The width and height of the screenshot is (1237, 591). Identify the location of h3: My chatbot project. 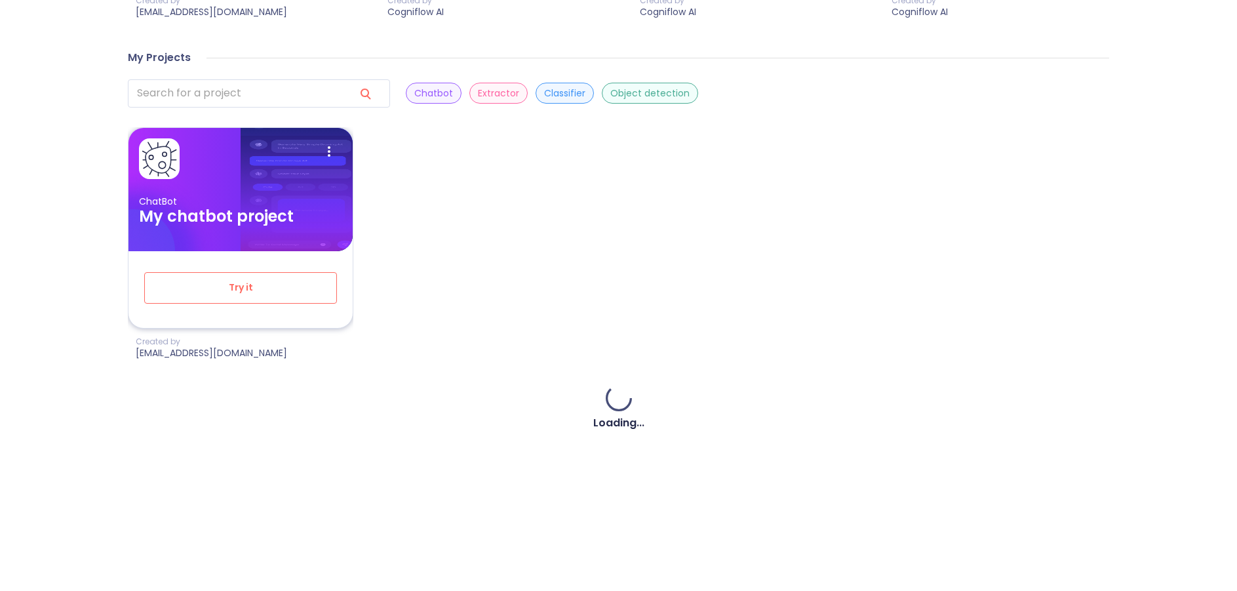
(241, 216).